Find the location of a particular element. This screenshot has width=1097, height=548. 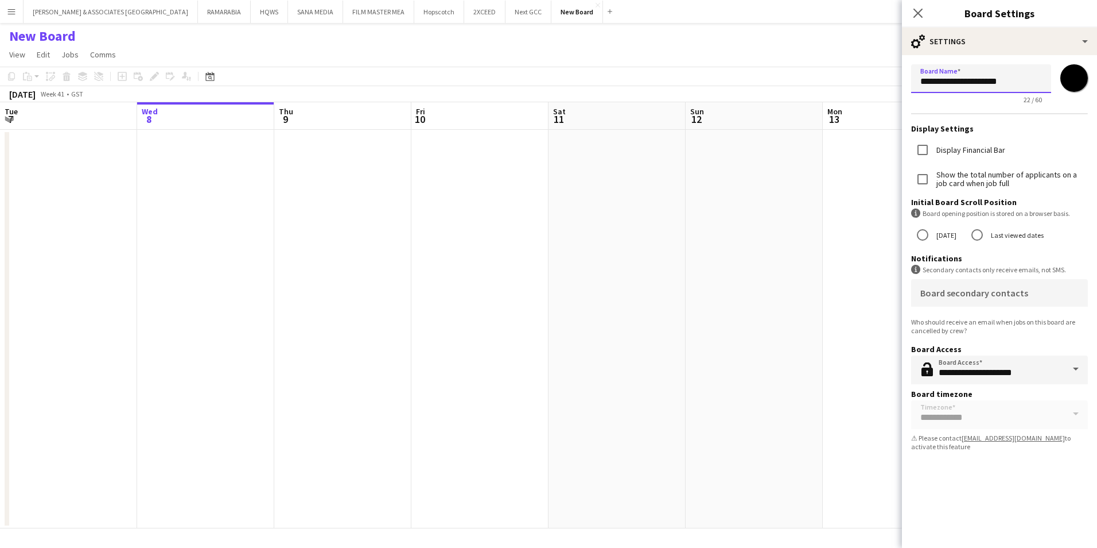

a: Edit is located at coordinates (43, 55).